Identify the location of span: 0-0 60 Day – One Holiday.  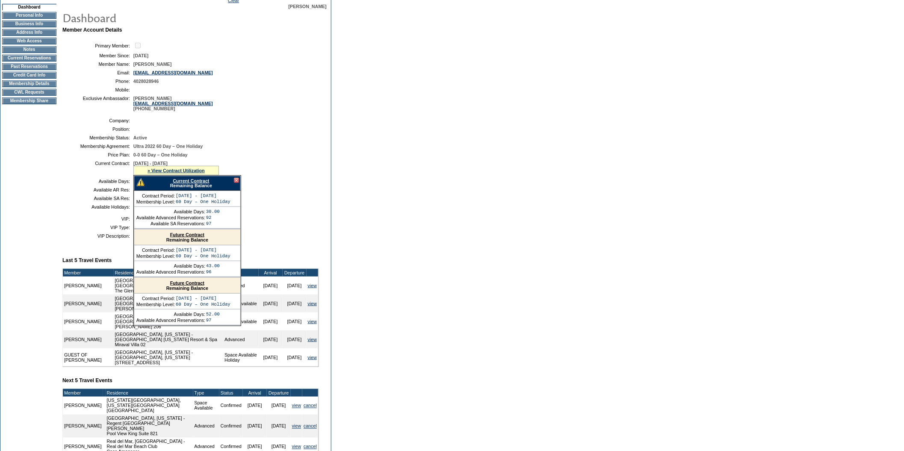
(160, 155).